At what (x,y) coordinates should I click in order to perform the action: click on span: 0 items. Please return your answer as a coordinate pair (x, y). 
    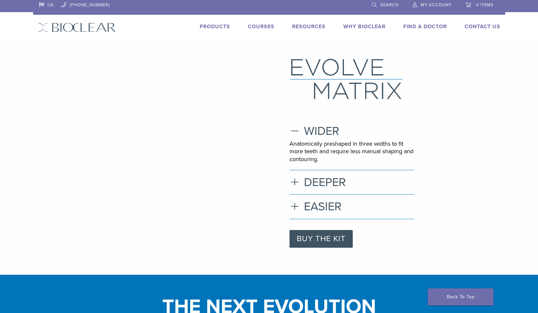
    Looking at the image, I should click on (485, 5).